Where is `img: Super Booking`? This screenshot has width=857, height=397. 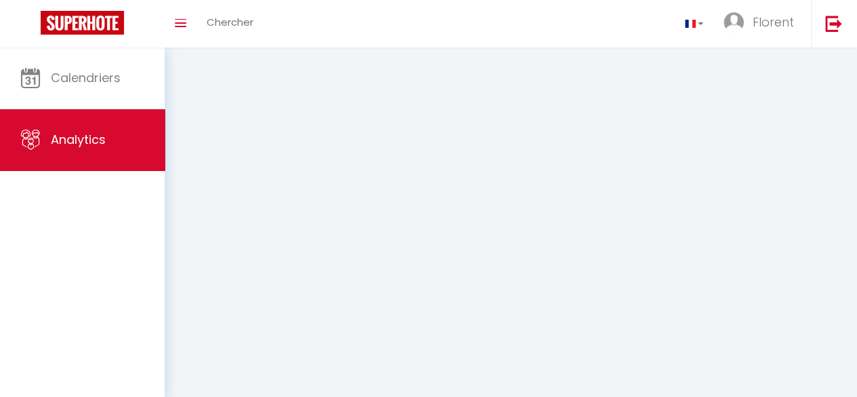 img: Super Booking is located at coordinates (82, 22).